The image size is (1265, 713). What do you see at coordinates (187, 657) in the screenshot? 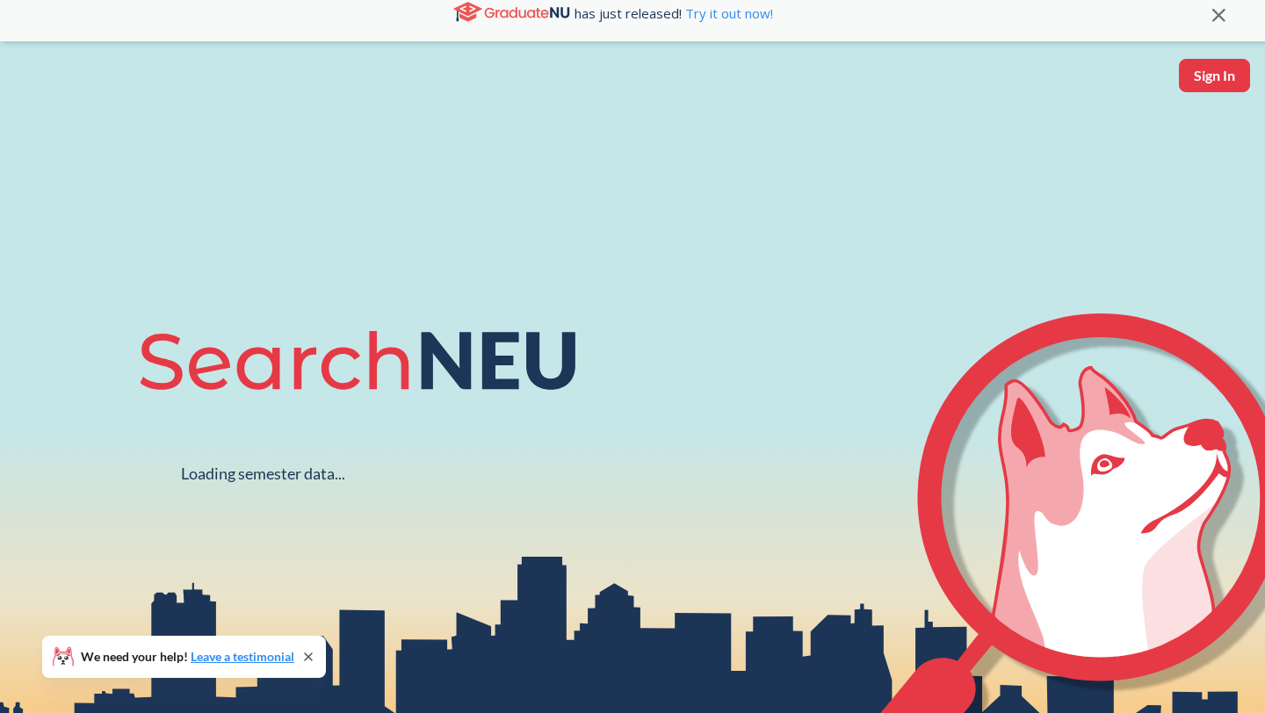
I see `span: We need your help!` at bounding box center [187, 657].